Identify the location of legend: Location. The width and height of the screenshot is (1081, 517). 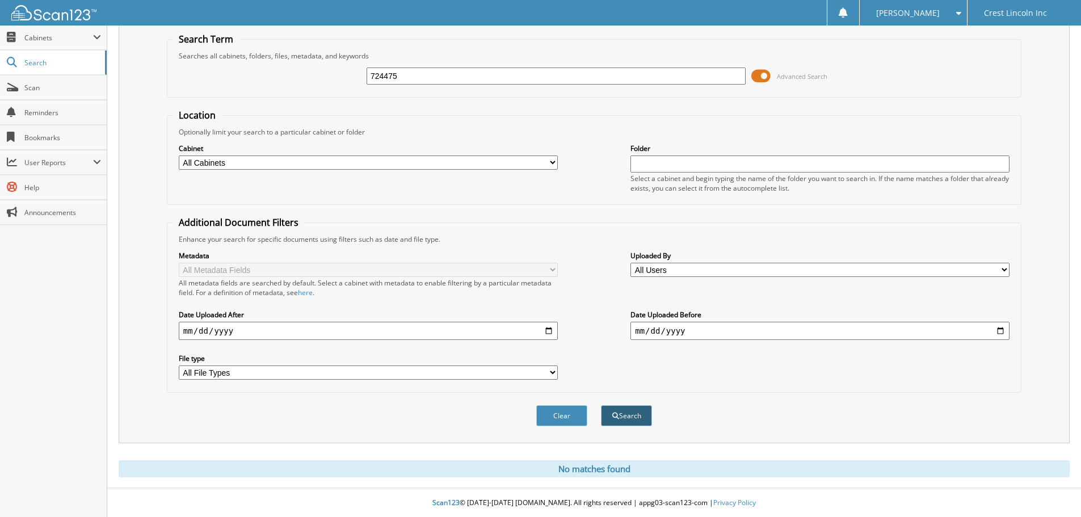
(197, 115).